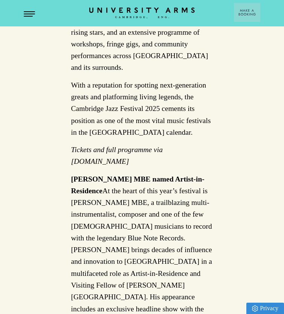 This screenshot has height=314, width=284. I want to click on a: Privacy, so click(266, 308).